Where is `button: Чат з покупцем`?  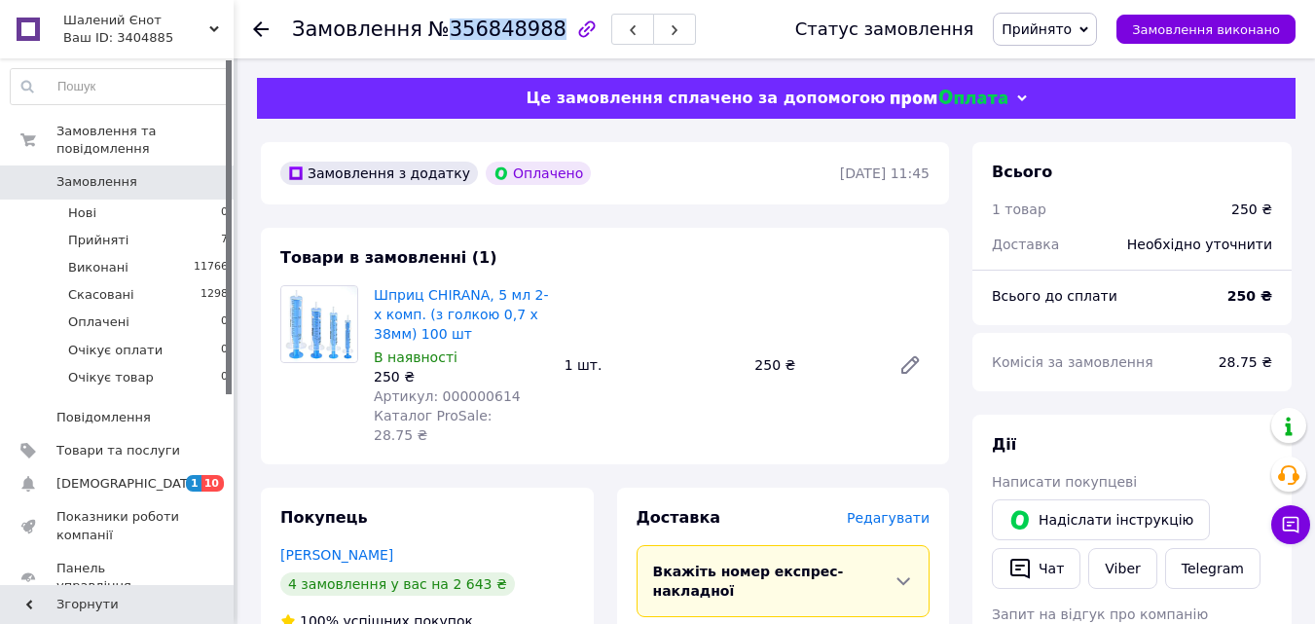
button: Чат з покупцем is located at coordinates (1291, 525).